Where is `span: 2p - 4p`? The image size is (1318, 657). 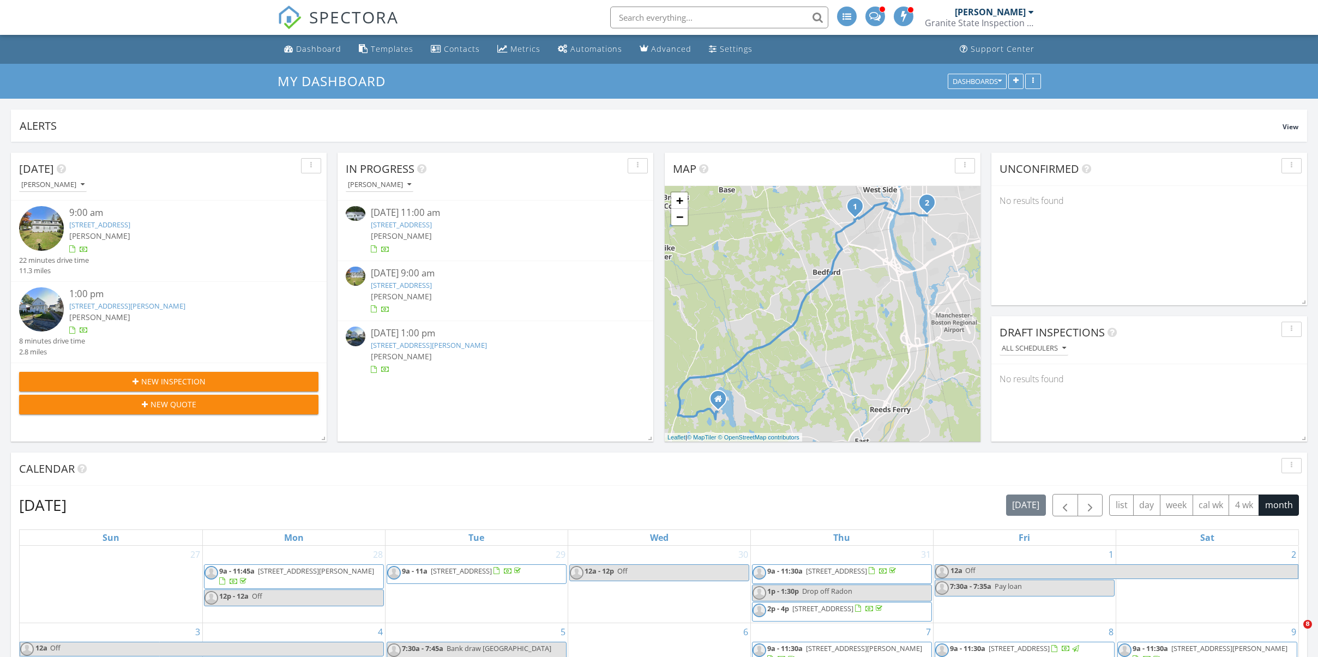
span: 2p - 4p is located at coordinates (778, 608).